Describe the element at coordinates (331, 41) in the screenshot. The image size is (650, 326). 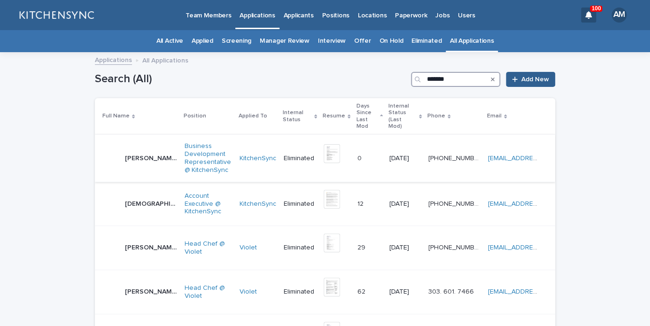
I see `a: Interview` at that location.